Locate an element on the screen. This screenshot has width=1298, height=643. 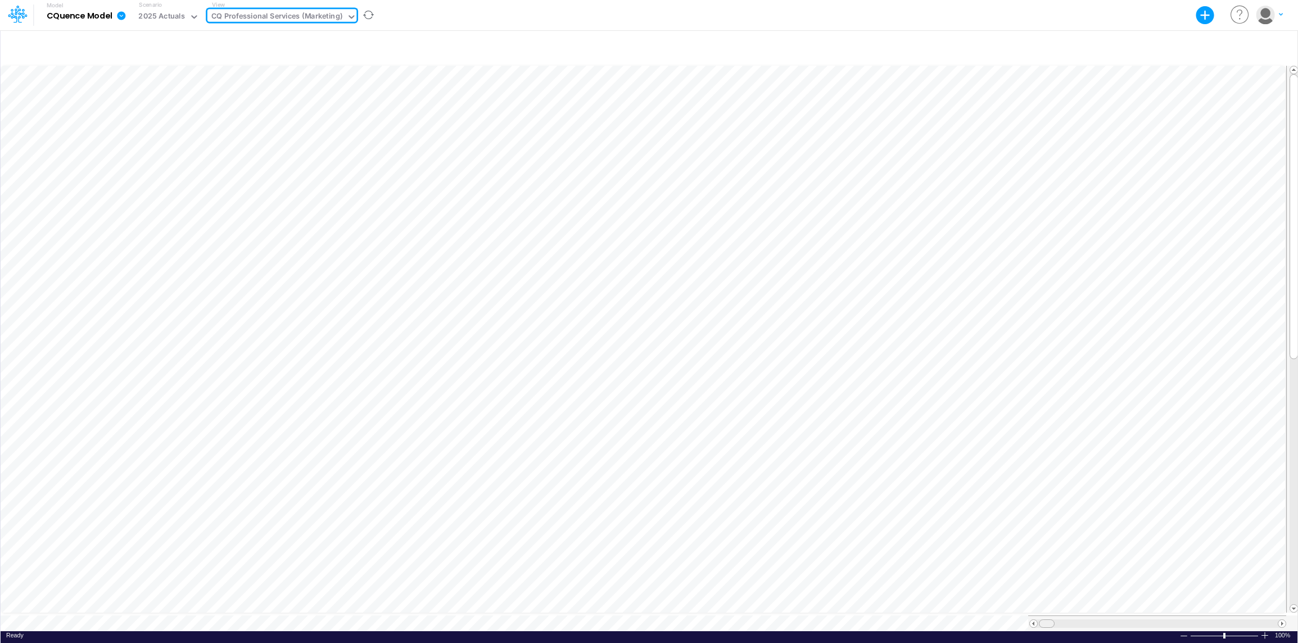
div: In Ready mode is located at coordinates (15, 635).